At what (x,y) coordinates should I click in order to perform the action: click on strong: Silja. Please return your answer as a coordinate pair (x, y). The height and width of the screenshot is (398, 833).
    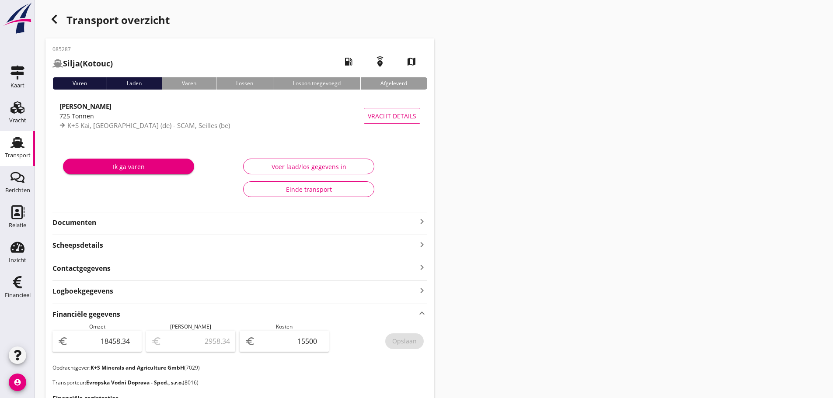
    Looking at the image, I should click on (71, 63).